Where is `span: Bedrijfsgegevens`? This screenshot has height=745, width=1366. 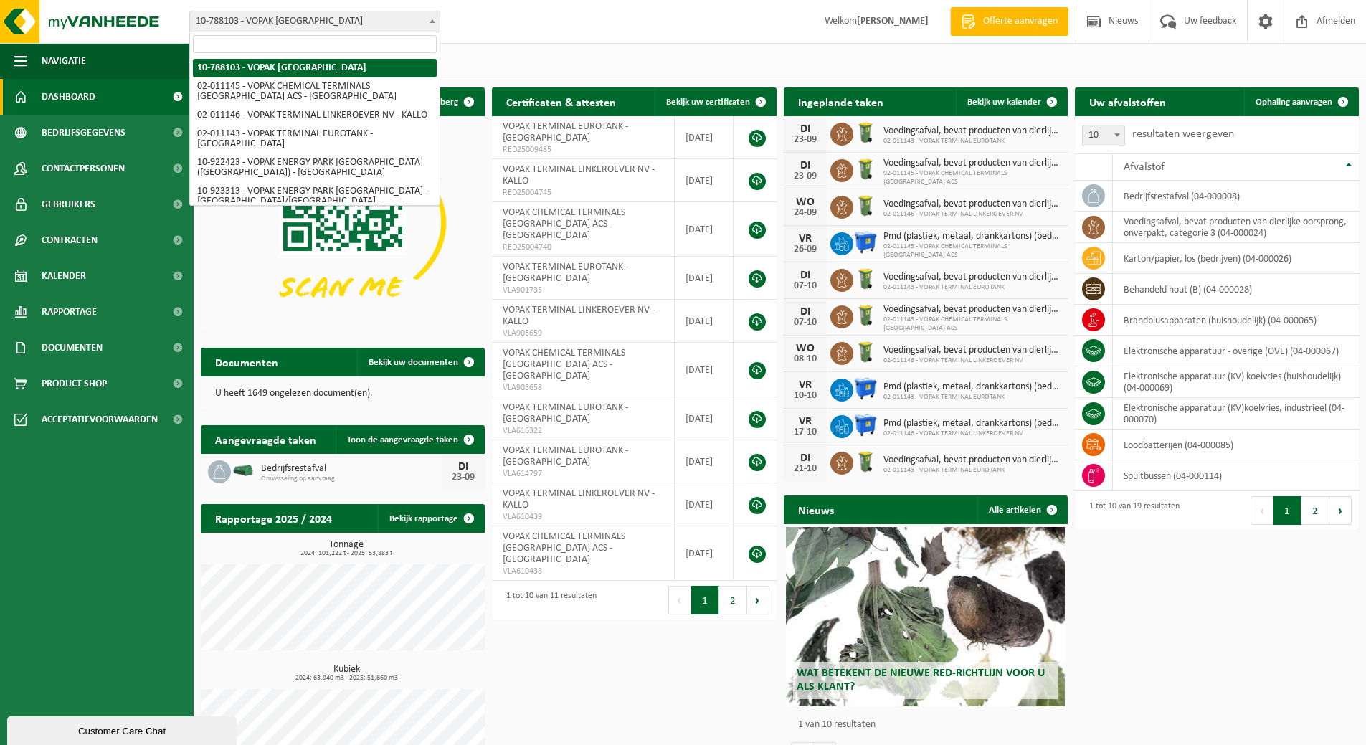 span: Bedrijfsgegevens is located at coordinates (83, 133).